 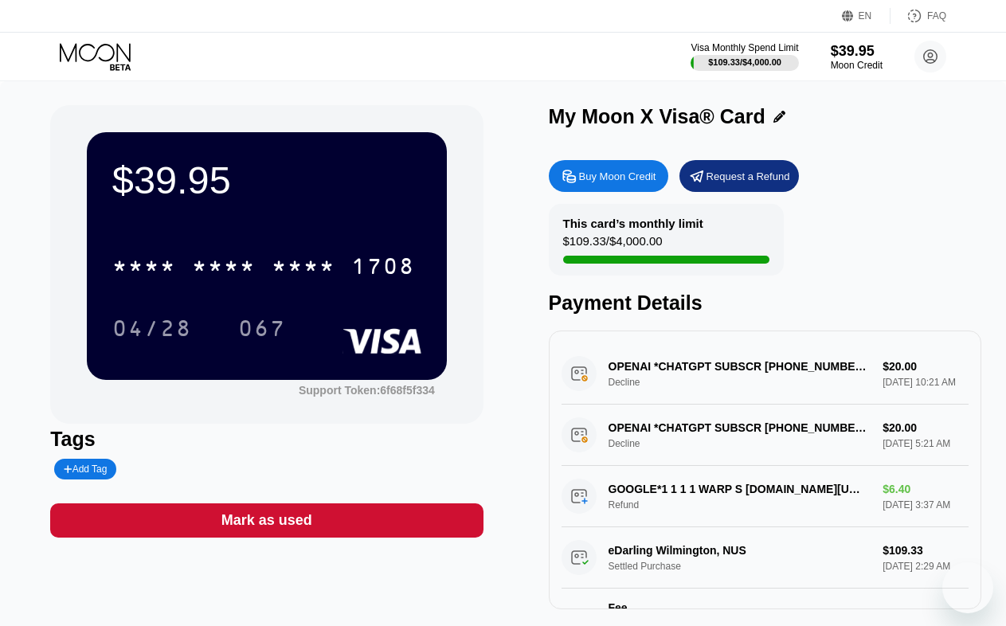 I want to click on div: $39.95Moon Credit, so click(x=856, y=57).